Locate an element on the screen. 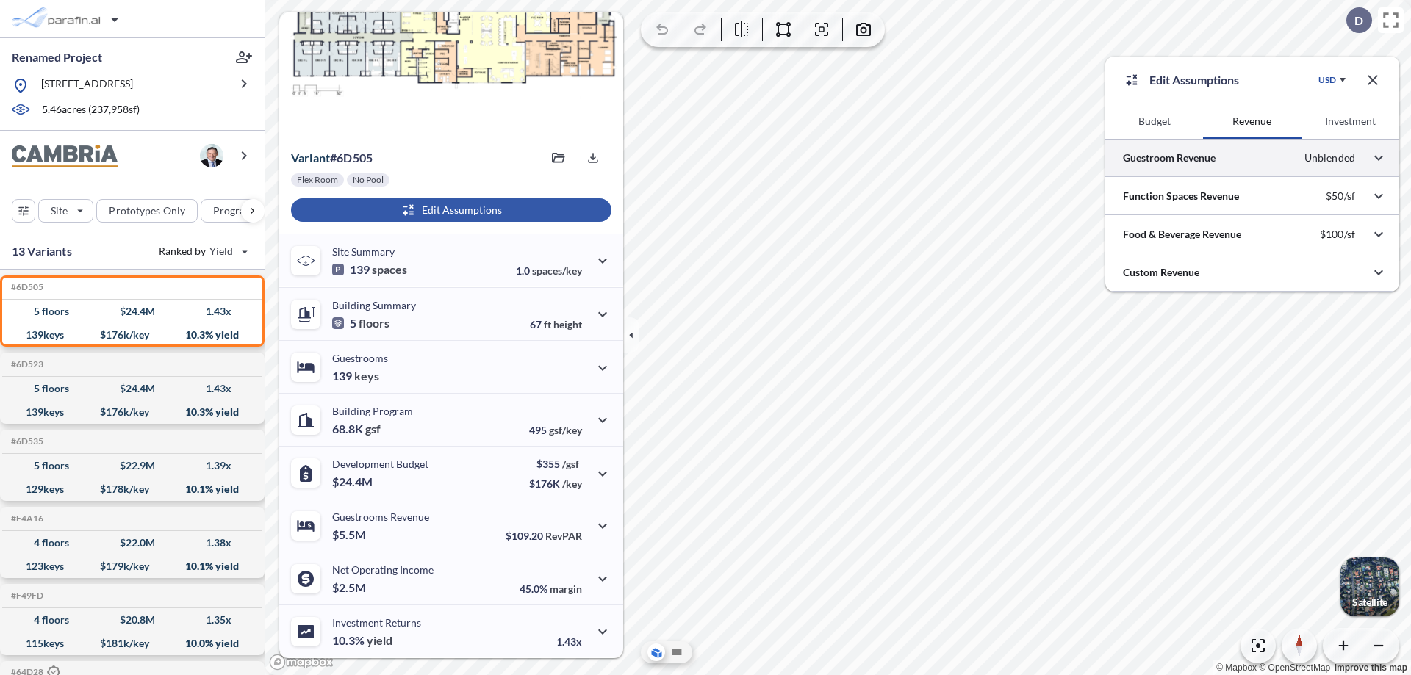 This screenshot has width=1411, height=675. span: RevPAR is located at coordinates (564, 536).